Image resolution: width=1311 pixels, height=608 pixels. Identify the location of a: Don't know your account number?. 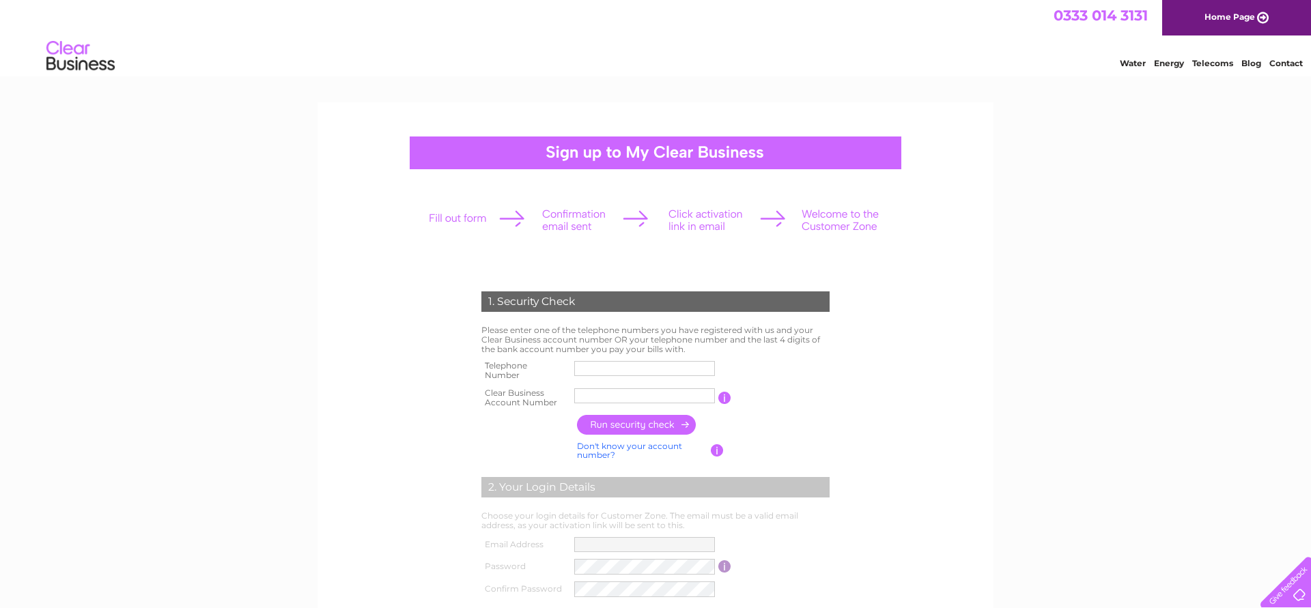
(630, 451).